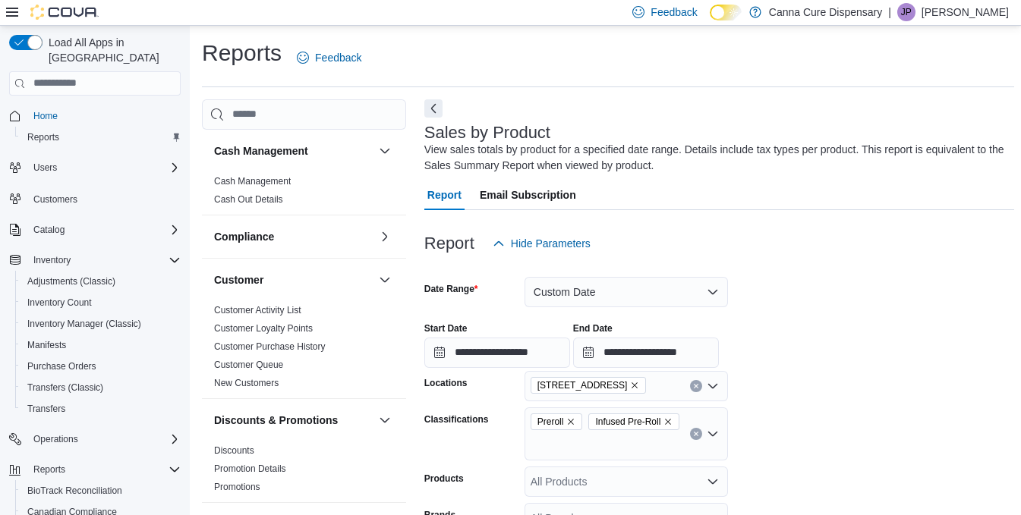 This screenshot has height=515, width=1021. What do you see at coordinates (269, 347) in the screenshot?
I see `span: Customer Purchase History` at bounding box center [269, 347].